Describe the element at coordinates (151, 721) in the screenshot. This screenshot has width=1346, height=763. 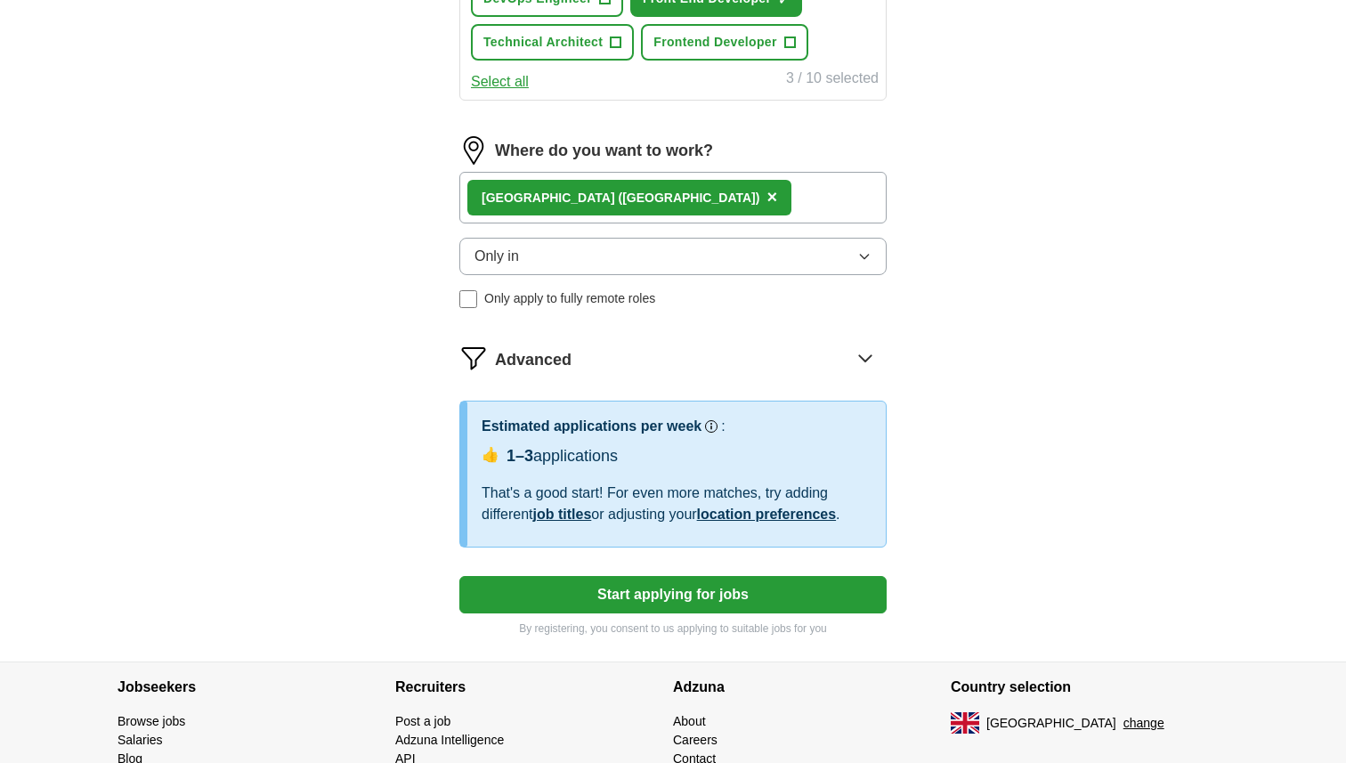
I see `a: Browse jobs` at that location.